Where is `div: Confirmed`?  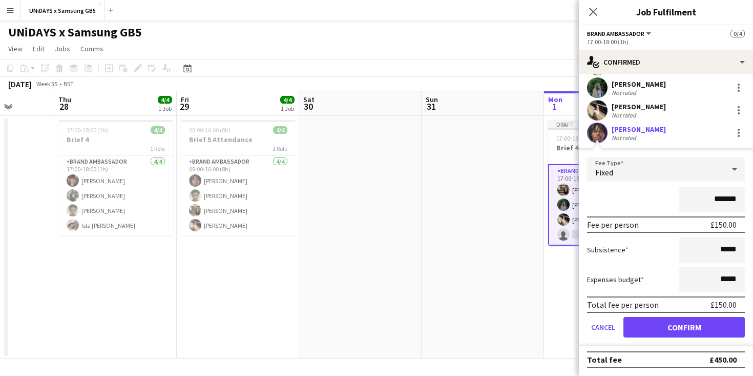
div: Confirmed is located at coordinates (666, 62).